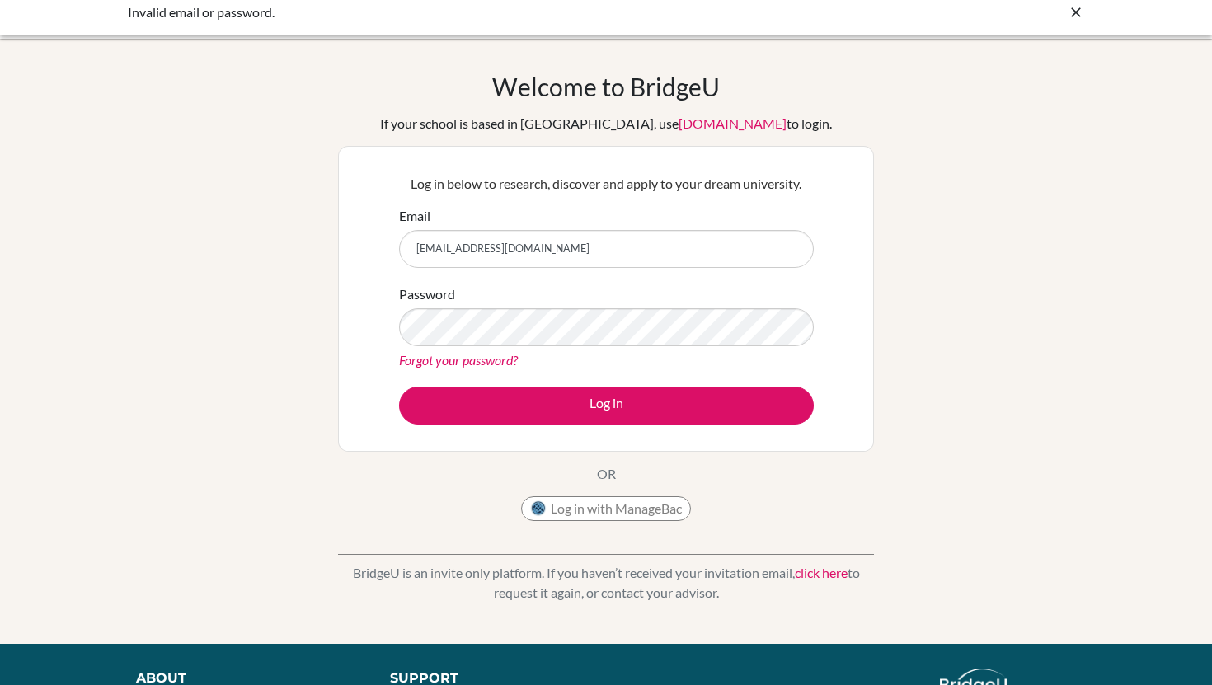  What do you see at coordinates (606, 583) in the screenshot?
I see `p: BridgeU is an invite only platform. If you haven’t received your invitation email, to request it ...` at bounding box center [606, 583].